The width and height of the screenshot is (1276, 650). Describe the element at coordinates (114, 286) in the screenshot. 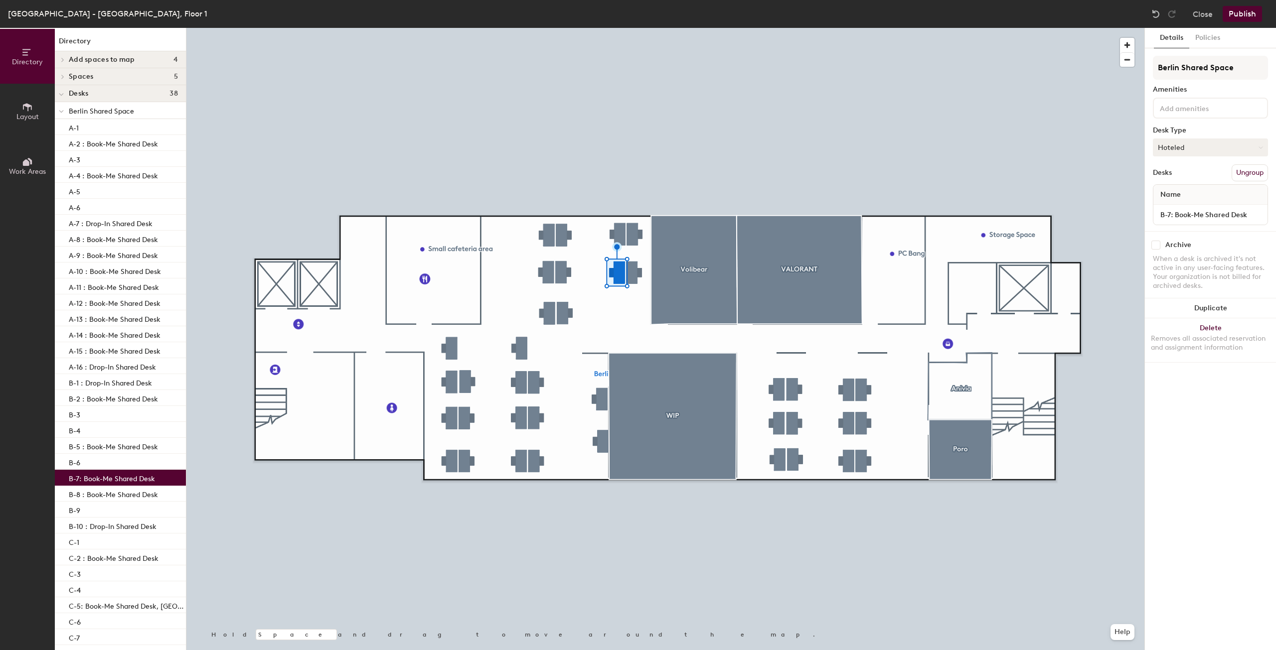

I see `p: A-11 : Book-Me Shared Desk` at that location.